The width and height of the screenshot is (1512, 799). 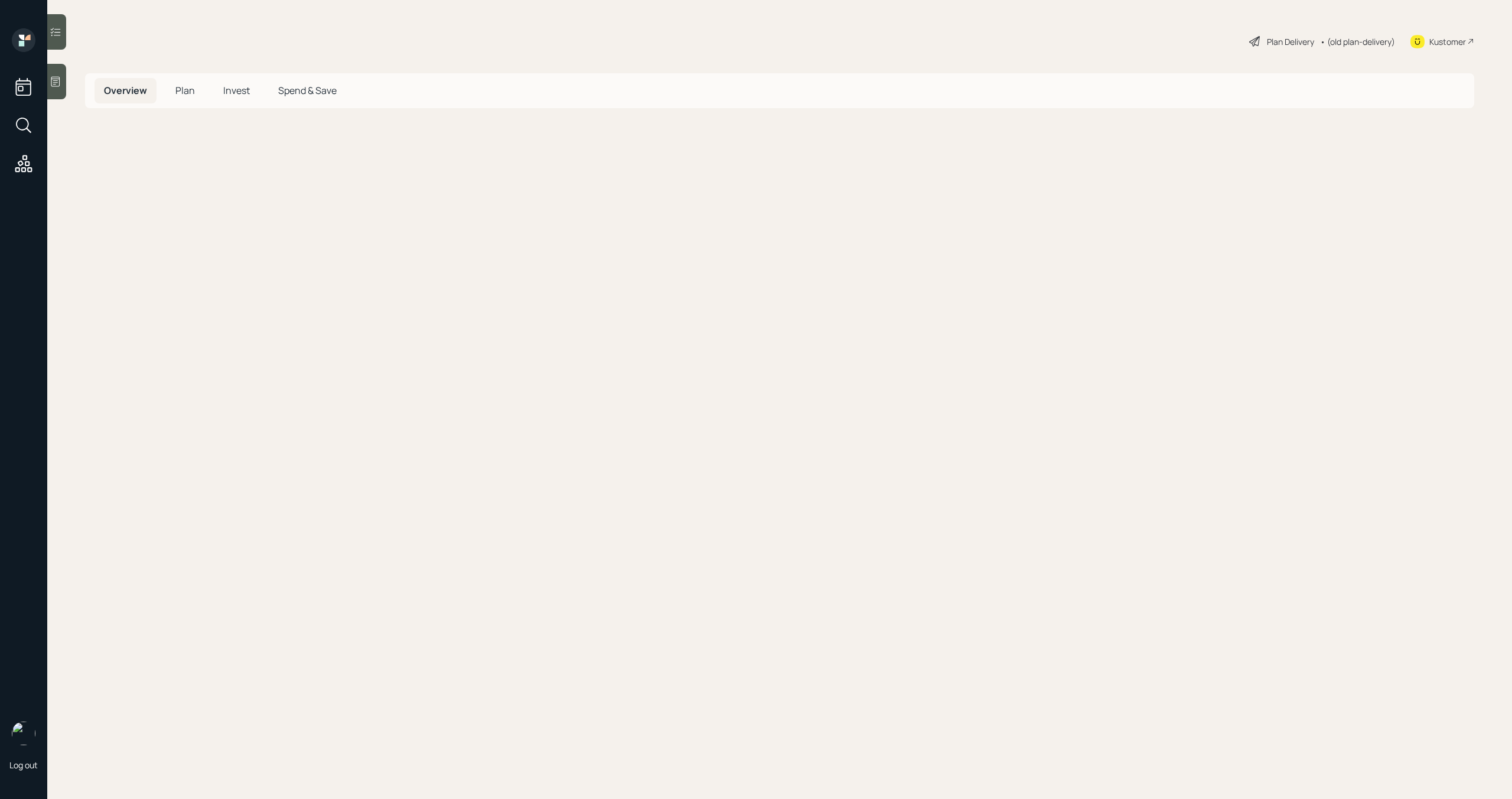 What do you see at coordinates (1357, 42) in the screenshot?
I see `div: • (old plan-delivery)` at bounding box center [1357, 42].